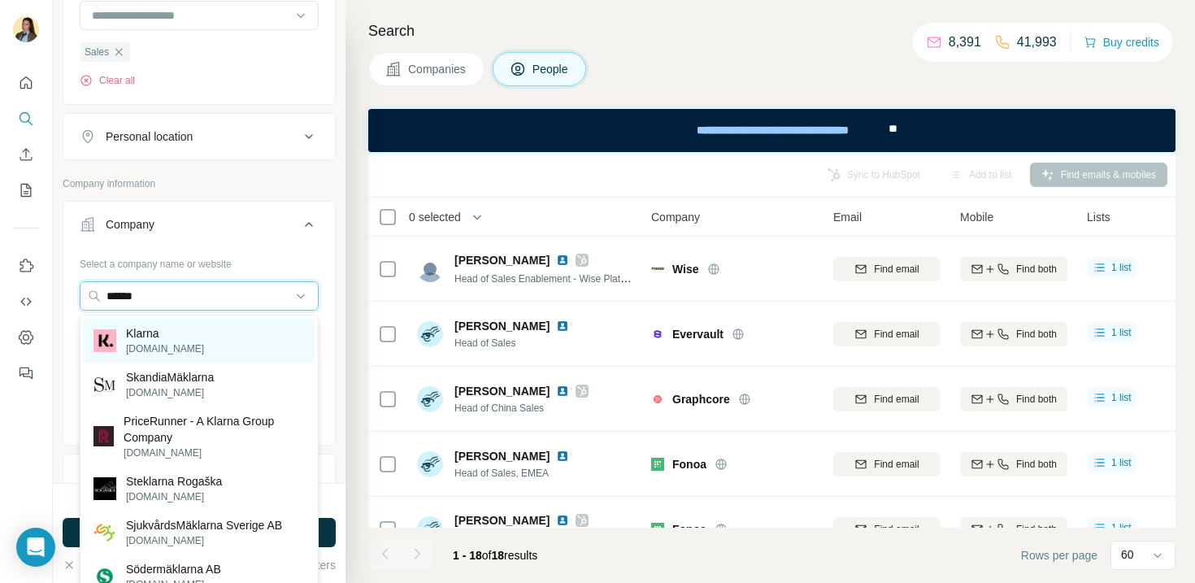 This screenshot has height=583, width=1195. I want to click on button: Run search, so click(199, 532).